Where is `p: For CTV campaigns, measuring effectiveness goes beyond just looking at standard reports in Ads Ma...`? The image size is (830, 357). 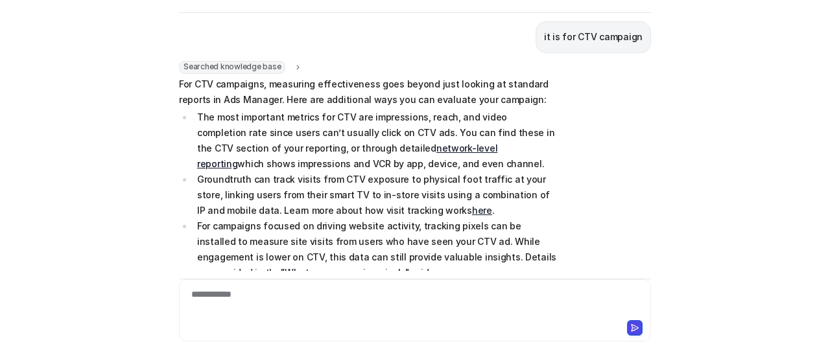 p: For CTV campaigns, measuring effectiveness goes beyond just looking at standard reports in Ads Ma... is located at coordinates (368, 92).